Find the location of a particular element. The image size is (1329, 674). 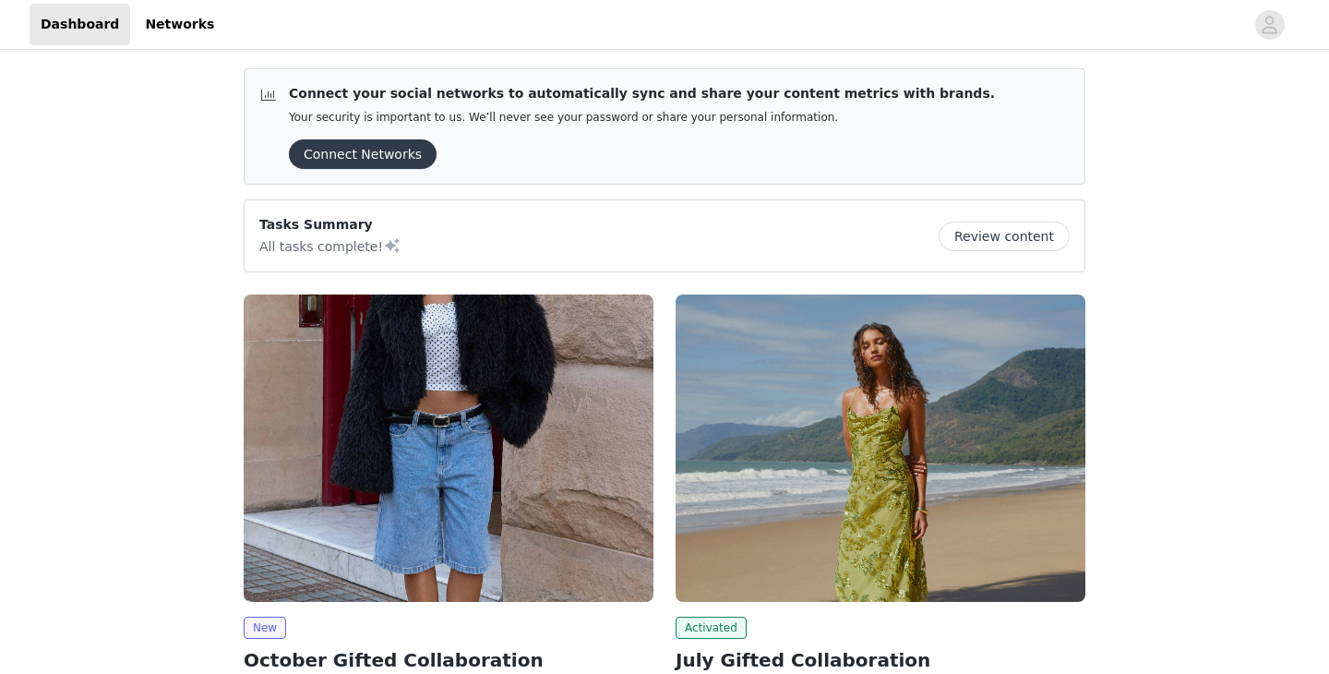

button: Connect Networks is located at coordinates (363, 154).